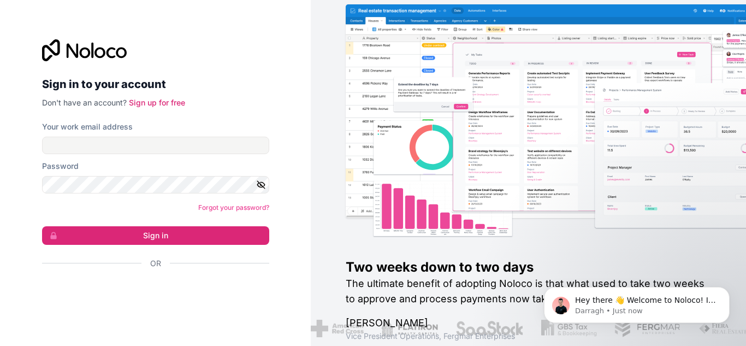  I want to click on p: Hey there 👋 Welcome to Noloco! If you have any questions, just reply to this message. [GEOGRAPHIC..., so click(118, 37).